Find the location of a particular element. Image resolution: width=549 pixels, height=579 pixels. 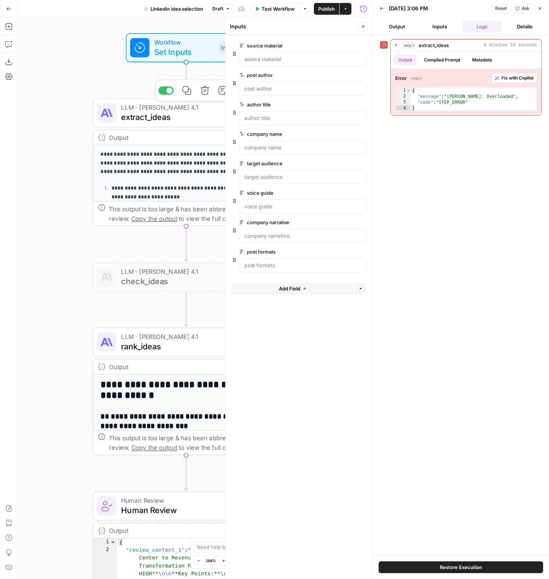

span: Publish is located at coordinates (327, 9).